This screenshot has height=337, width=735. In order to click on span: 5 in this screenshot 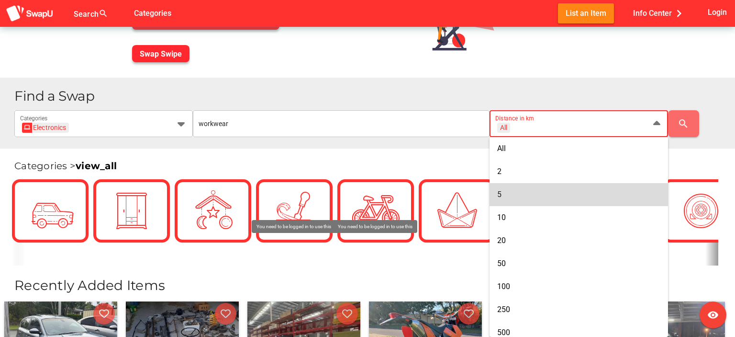, I will do `click(499, 194)`.